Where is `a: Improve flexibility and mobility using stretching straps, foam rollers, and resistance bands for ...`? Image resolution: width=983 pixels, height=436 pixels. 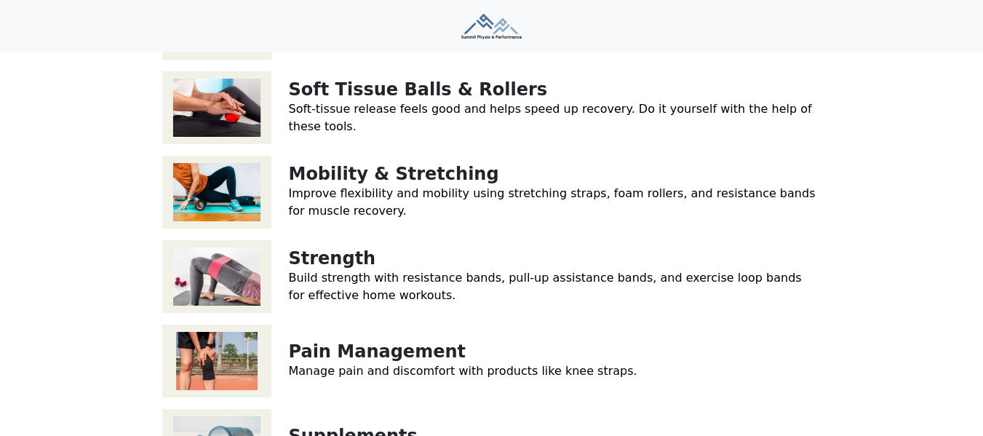
a: Improve flexibility and mobility using stretching straps, foam rollers, and resistance bands for ... is located at coordinates (552, 202).